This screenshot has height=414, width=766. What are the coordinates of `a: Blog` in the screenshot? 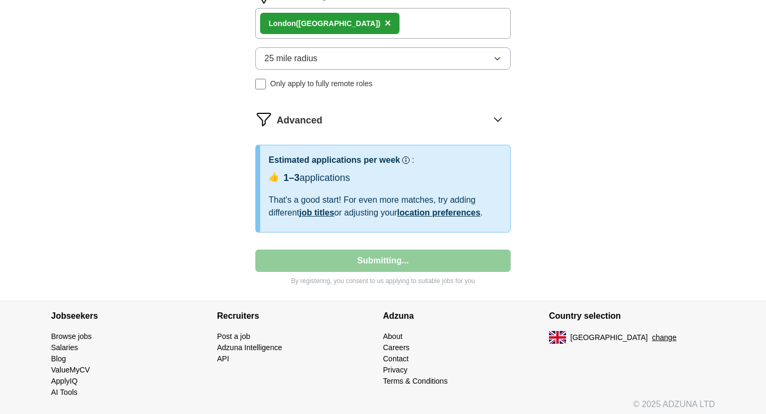 It's located at (58, 358).